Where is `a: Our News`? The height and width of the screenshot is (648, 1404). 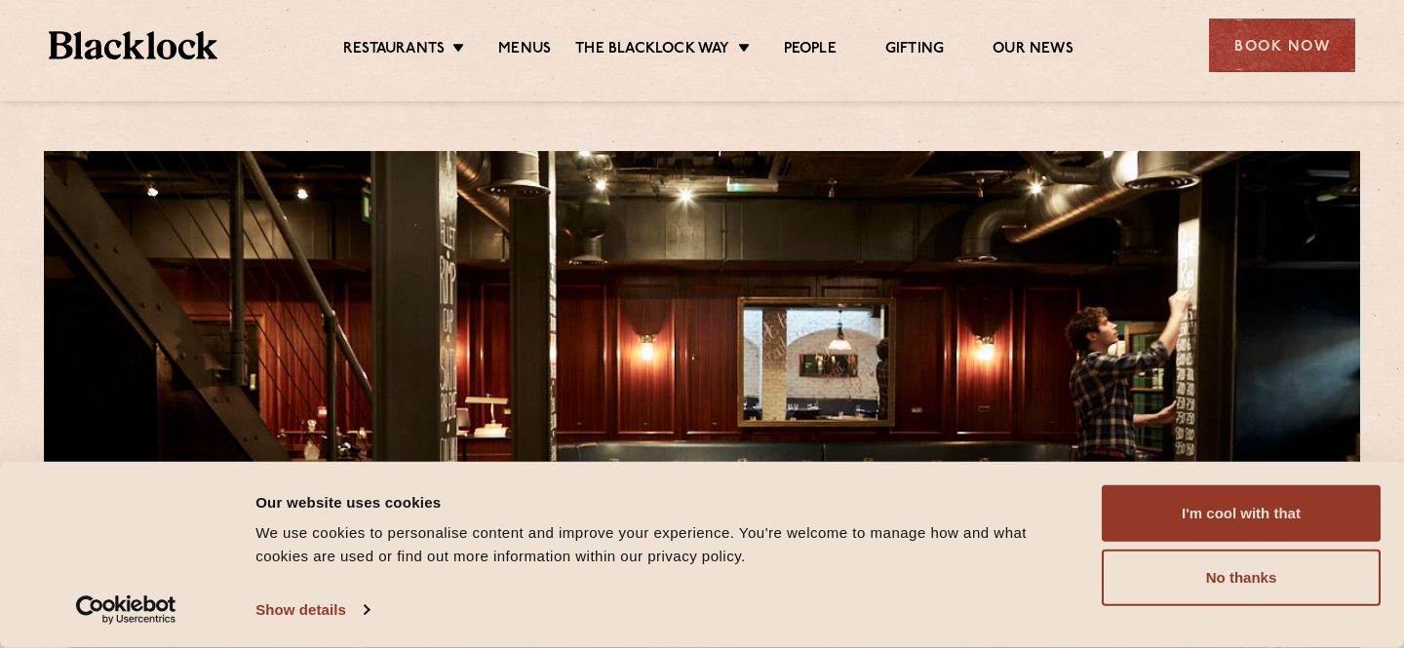 a: Our News is located at coordinates (1033, 51).